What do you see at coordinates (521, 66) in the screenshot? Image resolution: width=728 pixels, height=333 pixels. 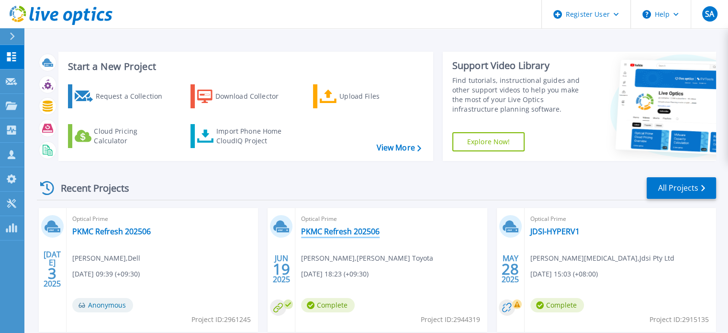 I see `div: Support Video Library` at bounding box center [521, 66].